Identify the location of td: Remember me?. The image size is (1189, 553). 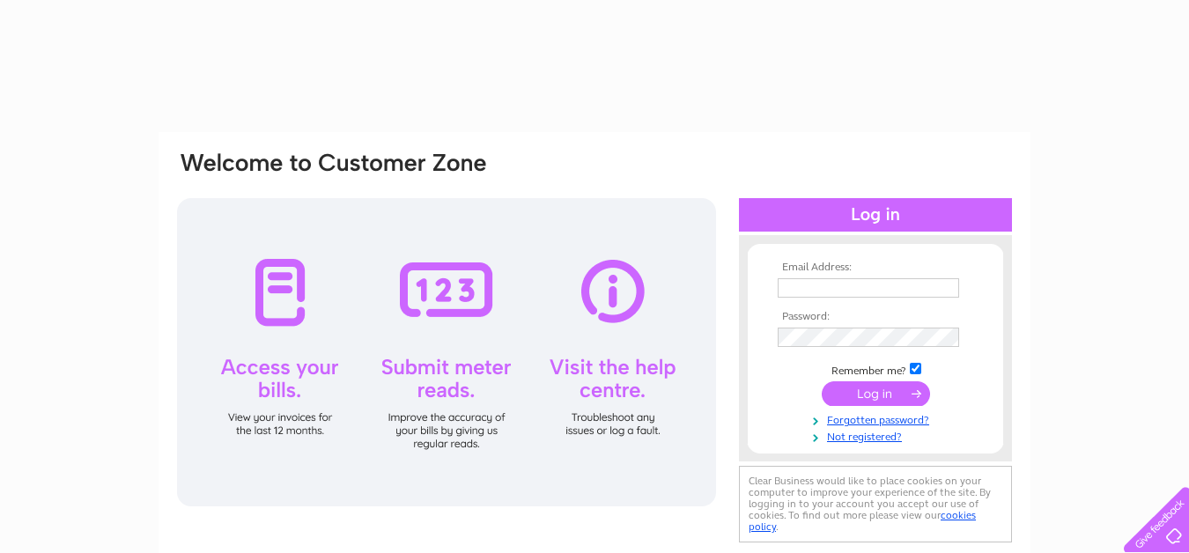
(876, 369).